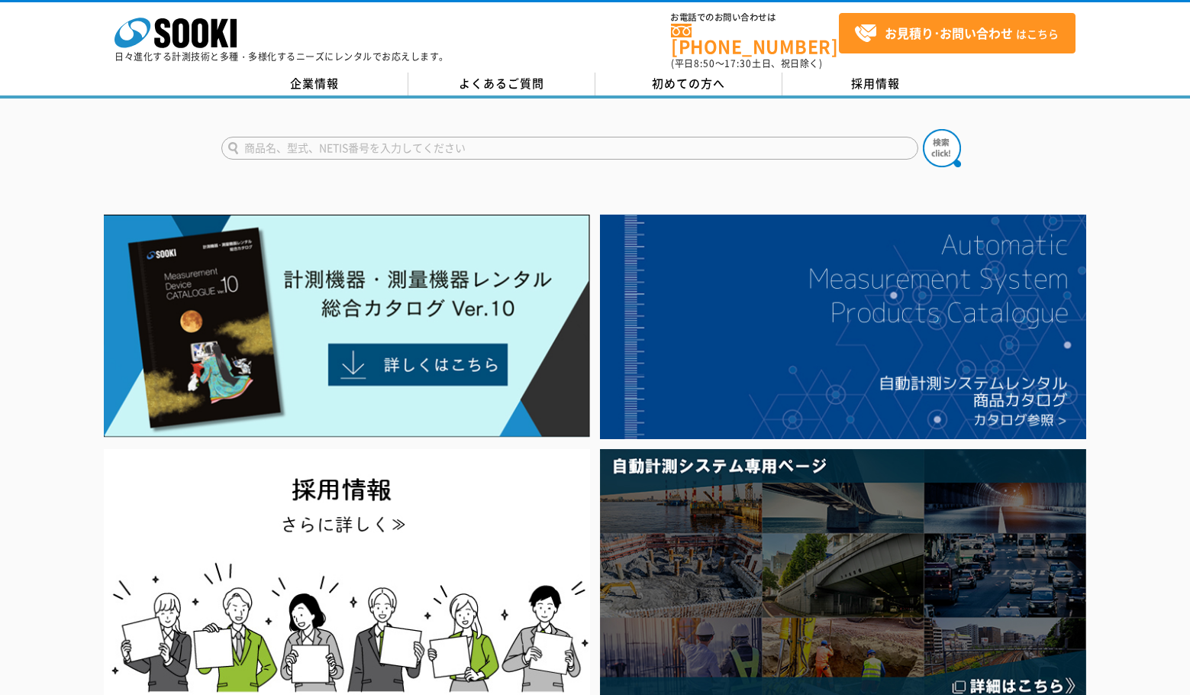 The height and width of the screenshot is (695, 1190). What do you see at coordinates (705, 63) in the screenshot?
I see `span: 8:50` at bounding box center [705, 63].